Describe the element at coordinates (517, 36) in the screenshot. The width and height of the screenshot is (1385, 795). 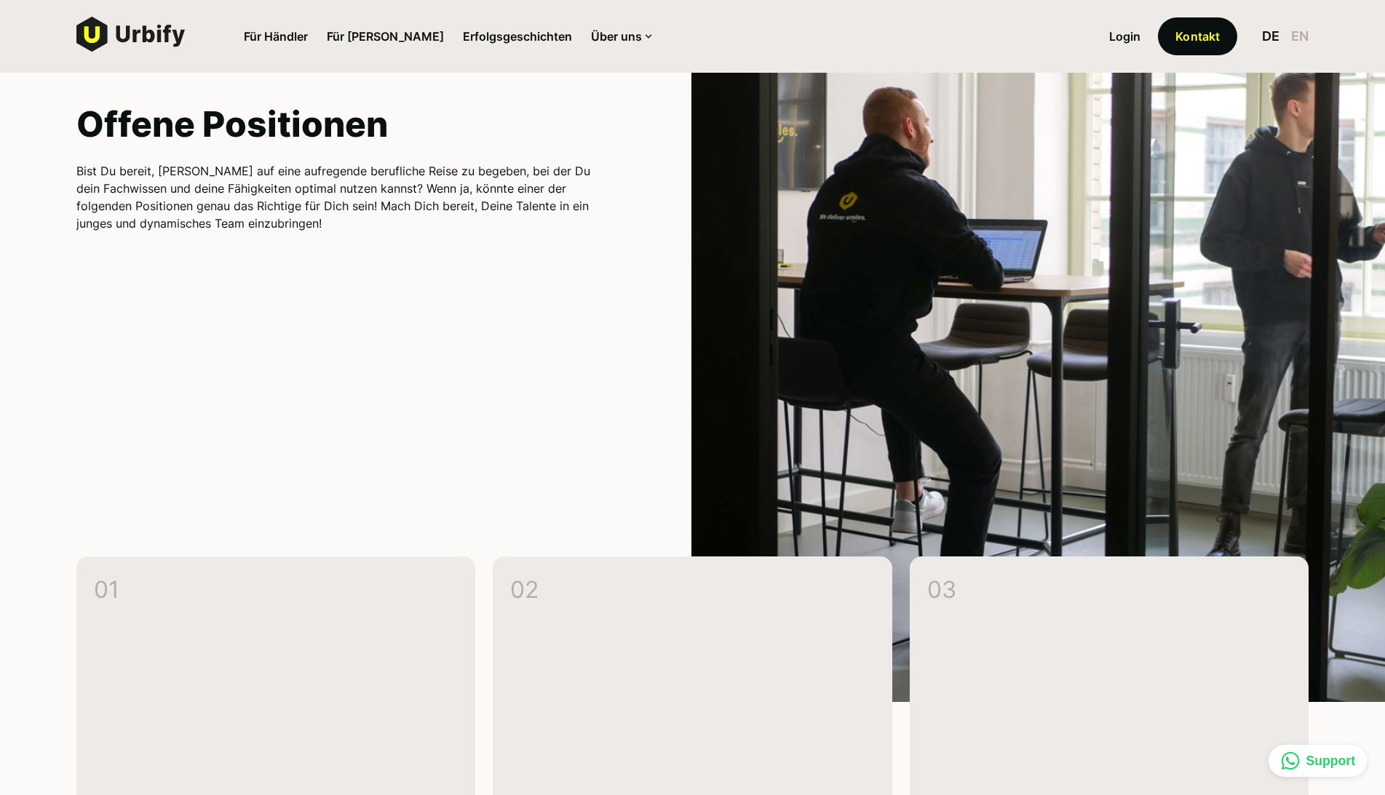
I see `a: Erfolgsgeschichten` at that location.